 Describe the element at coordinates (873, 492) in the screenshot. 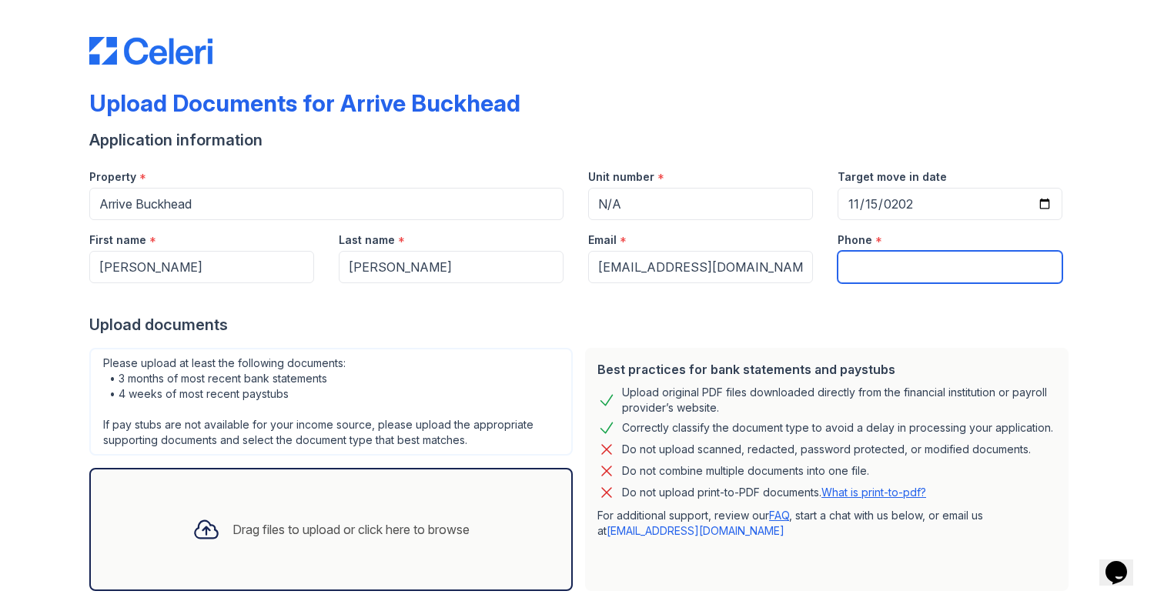

I see `a: What is print-to-pdf?` at that location.